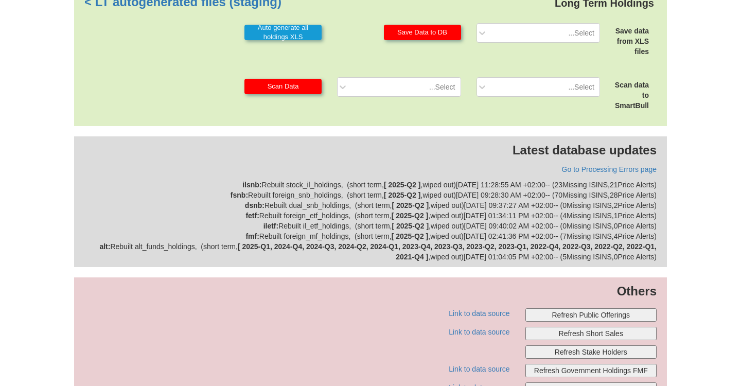 Image resolution: width=741 pixels, height=386 pixels. I want to click on a: Go to Processing Errors page, so click(609, 169).